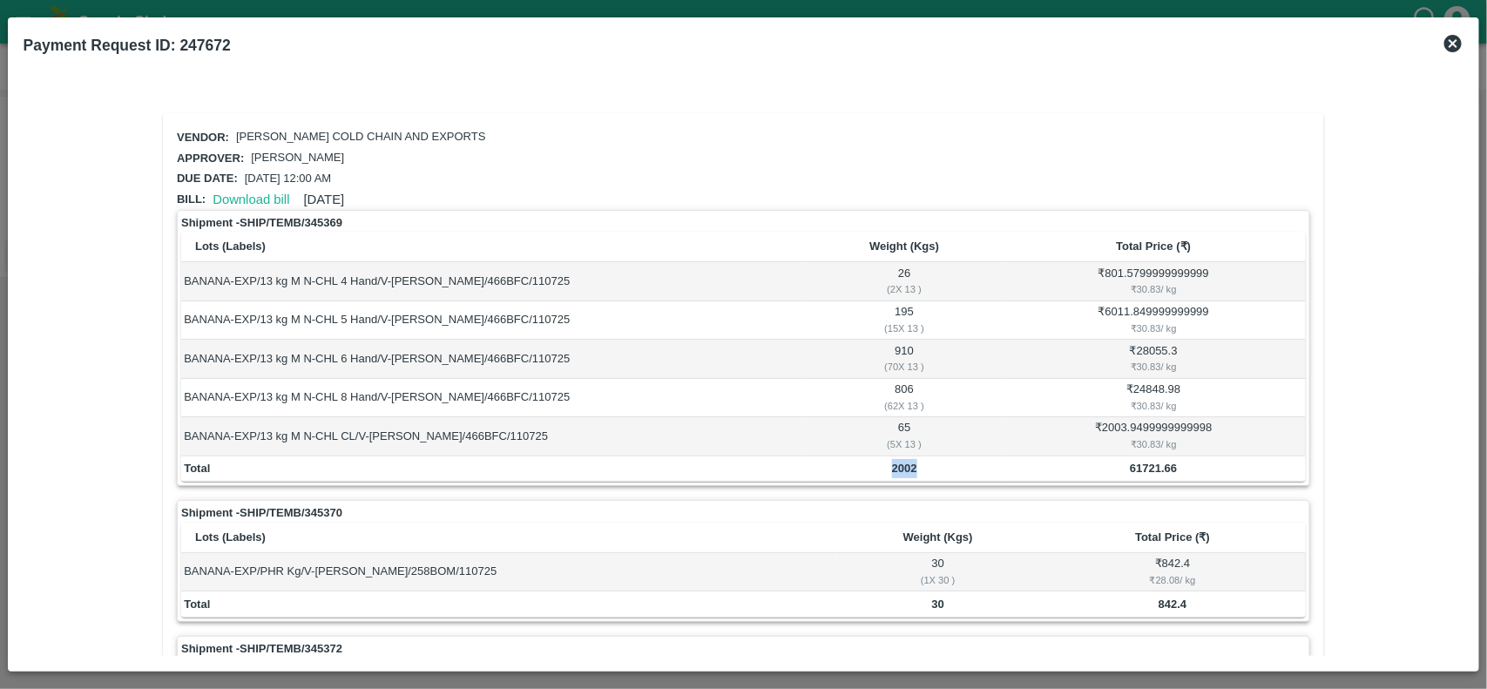  Describe the element at coordinates (1153, 321) in the screenshot. I see `td: ₹ 6011.849999999999` at that location.